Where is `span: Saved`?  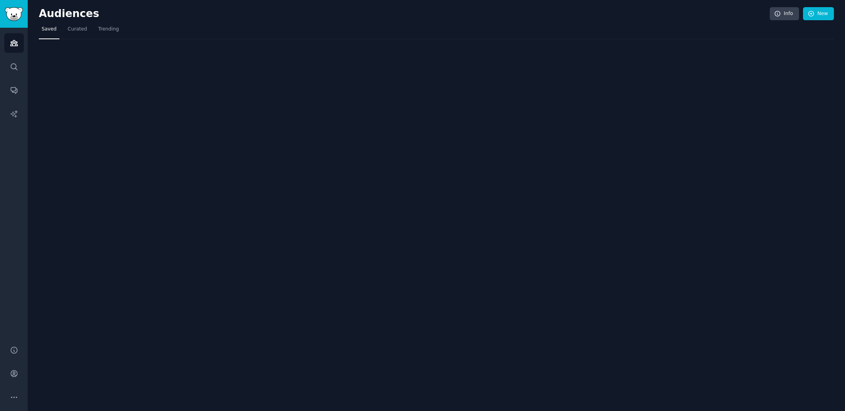 span: Saved is located at coordinates (49, 29).